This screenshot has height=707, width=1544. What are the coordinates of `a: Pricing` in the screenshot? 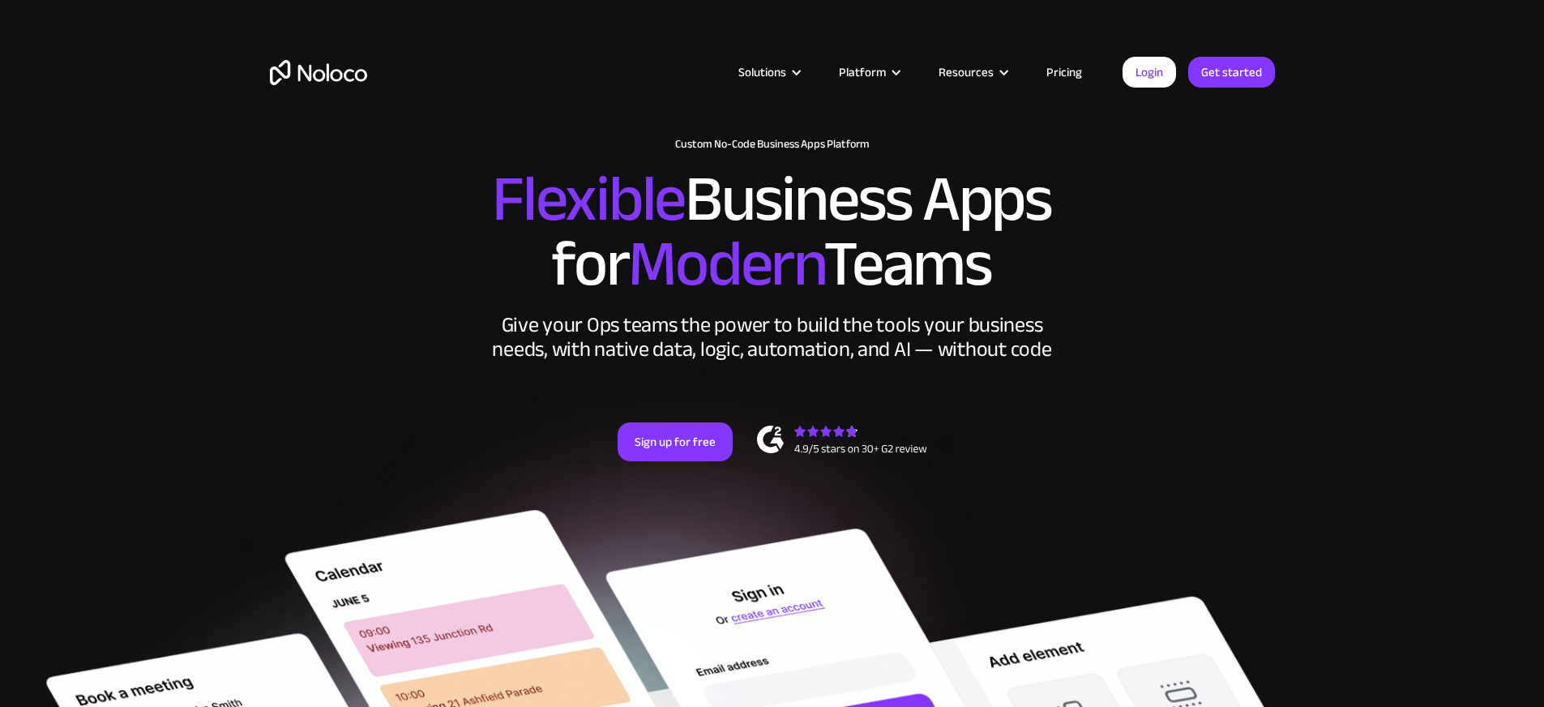 It's located at (1064, 72).